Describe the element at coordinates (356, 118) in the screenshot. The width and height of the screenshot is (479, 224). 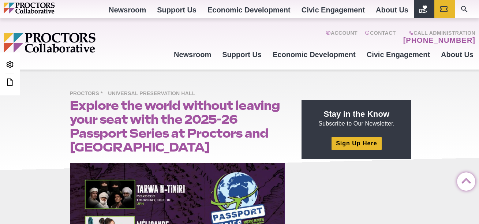
I see `p: Subscribe to Our Newsletter.` at that location.